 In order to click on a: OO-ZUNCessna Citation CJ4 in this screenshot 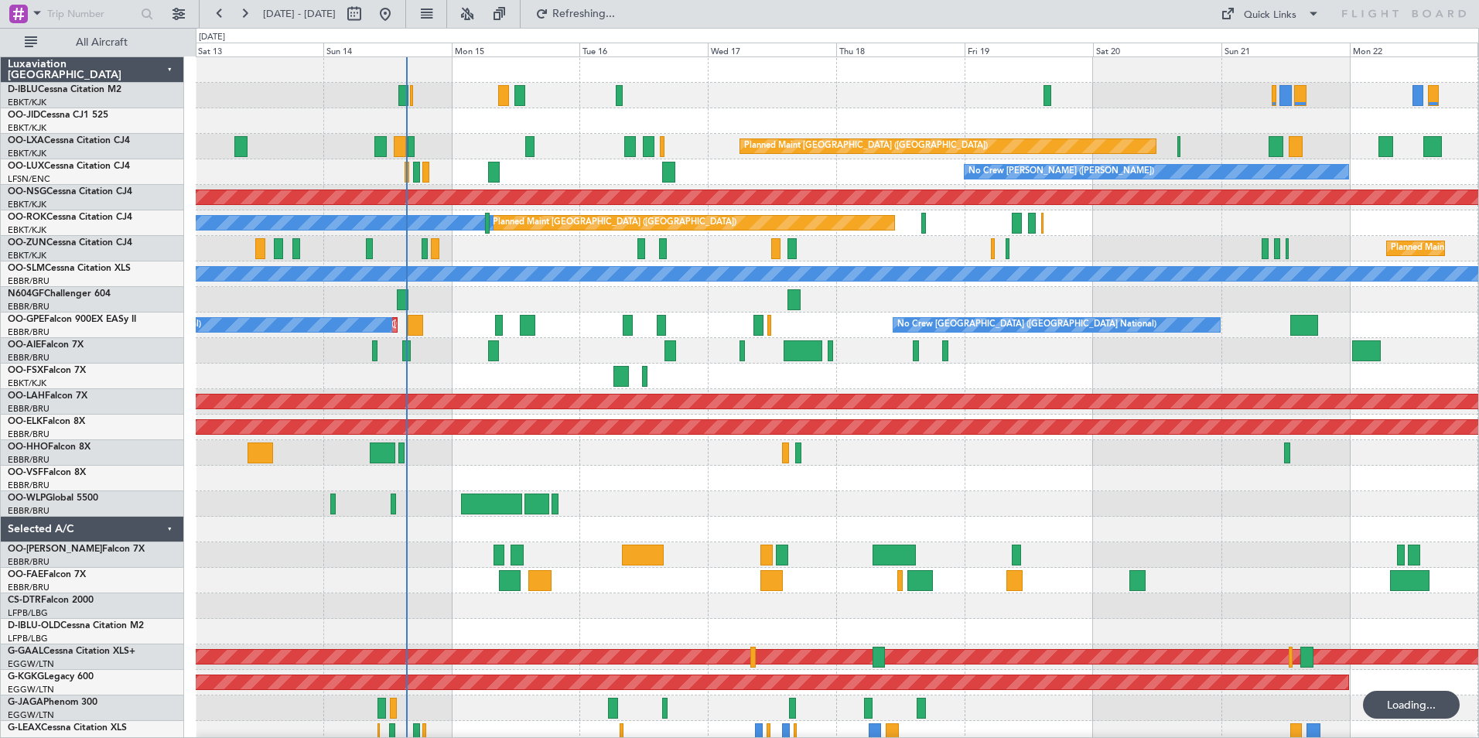, I will do `click(70, 243)`.